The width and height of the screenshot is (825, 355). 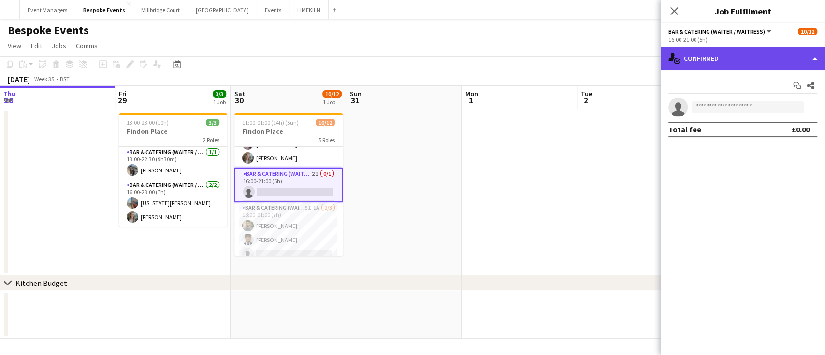 What do you see at coordinates (48, 30) in the screenshot?
I see `h1: Bespoke Events` at bounding box center [48, 30].